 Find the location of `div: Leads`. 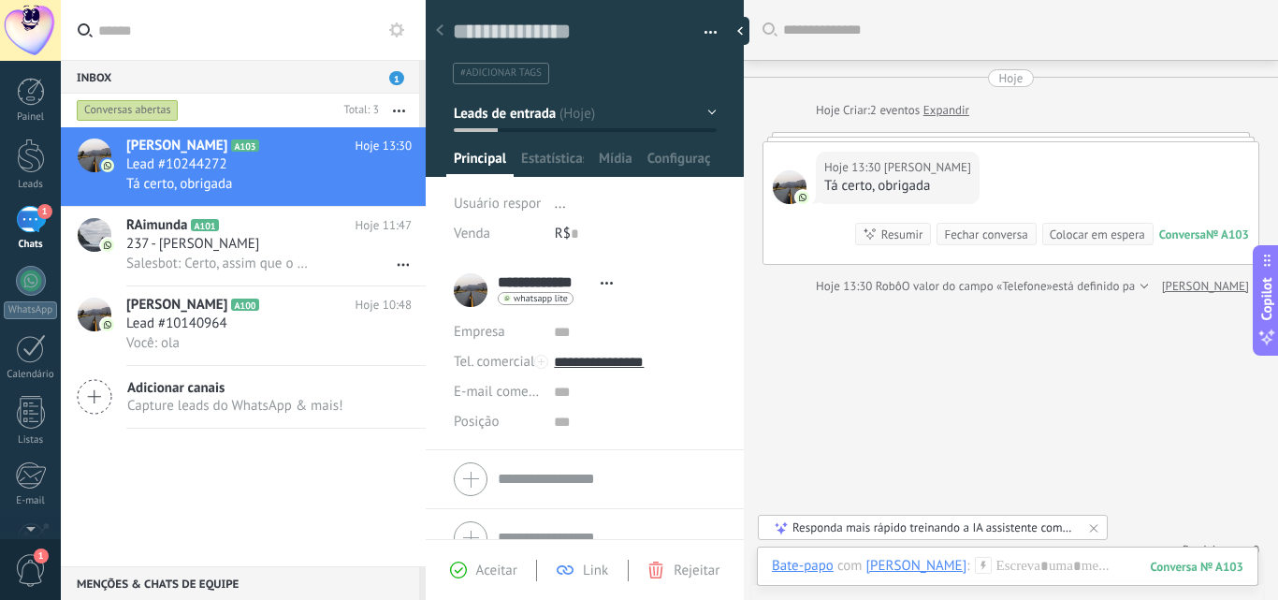

div: Leads is located at coordinates (31, 184).